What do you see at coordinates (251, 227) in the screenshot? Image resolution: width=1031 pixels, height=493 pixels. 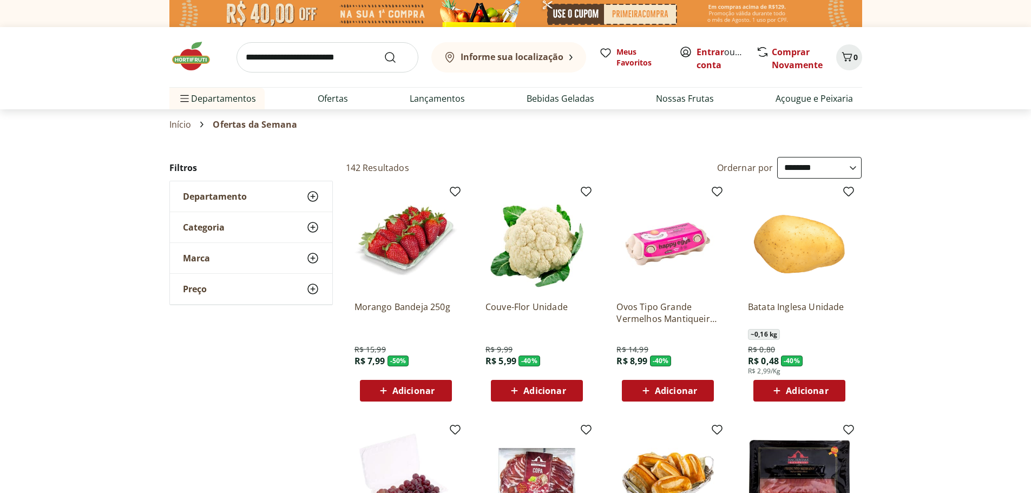 I see `button: Categoria` at bounding box center [251, 227].